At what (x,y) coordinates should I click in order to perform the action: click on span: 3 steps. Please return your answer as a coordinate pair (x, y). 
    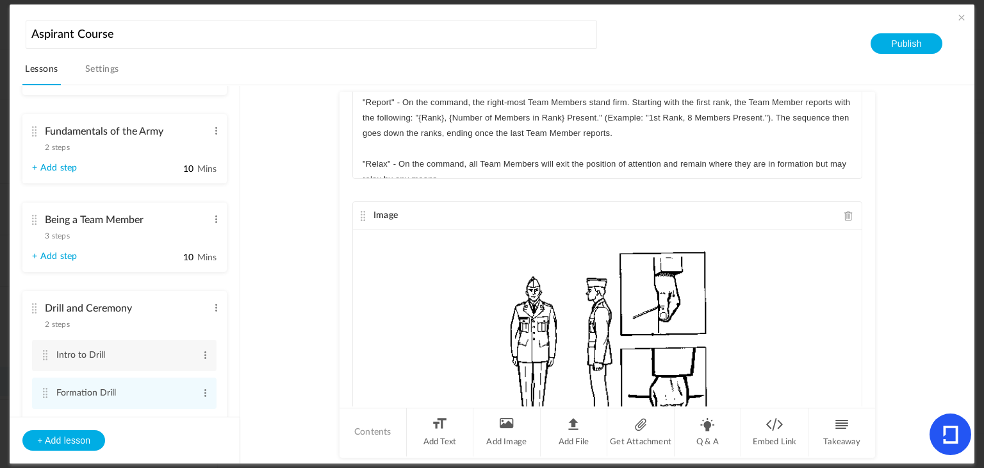
    Looking at the image, I should click on (57, 236).